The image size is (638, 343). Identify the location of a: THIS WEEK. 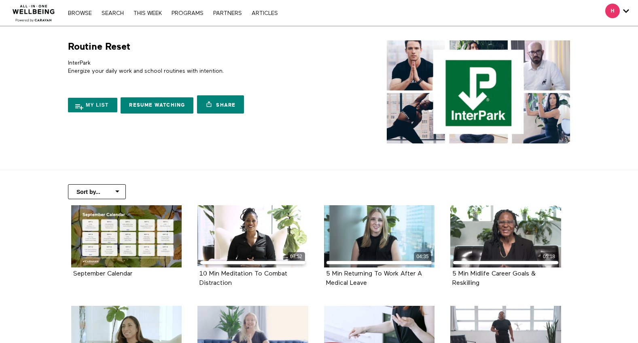
(148, 13).